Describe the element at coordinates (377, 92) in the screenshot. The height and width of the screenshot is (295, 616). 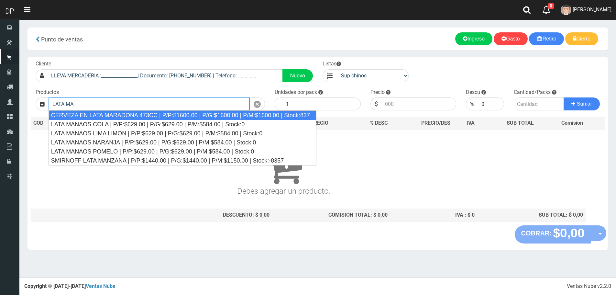
I see `label: Precio` at that location.